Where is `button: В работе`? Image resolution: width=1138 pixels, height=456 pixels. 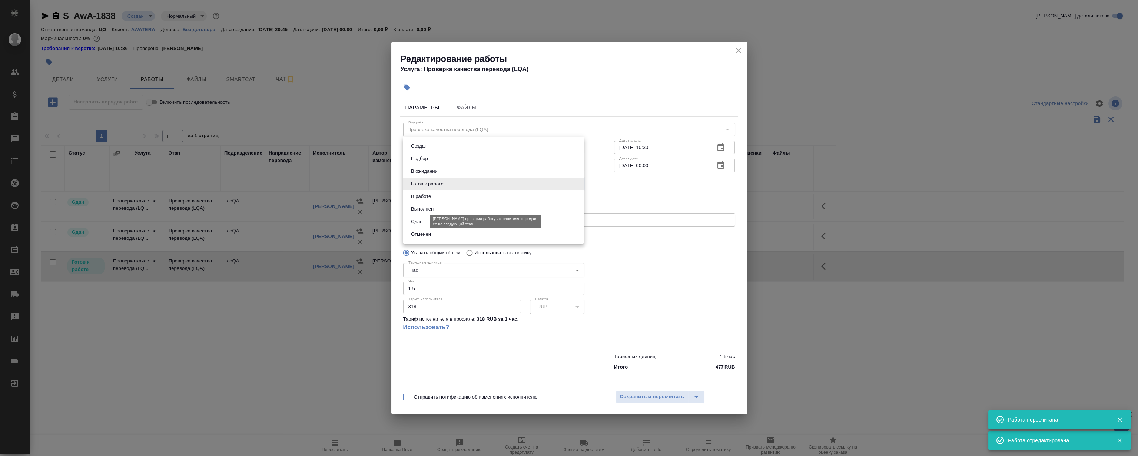
button: В работе is located at coordinates (421, 196).